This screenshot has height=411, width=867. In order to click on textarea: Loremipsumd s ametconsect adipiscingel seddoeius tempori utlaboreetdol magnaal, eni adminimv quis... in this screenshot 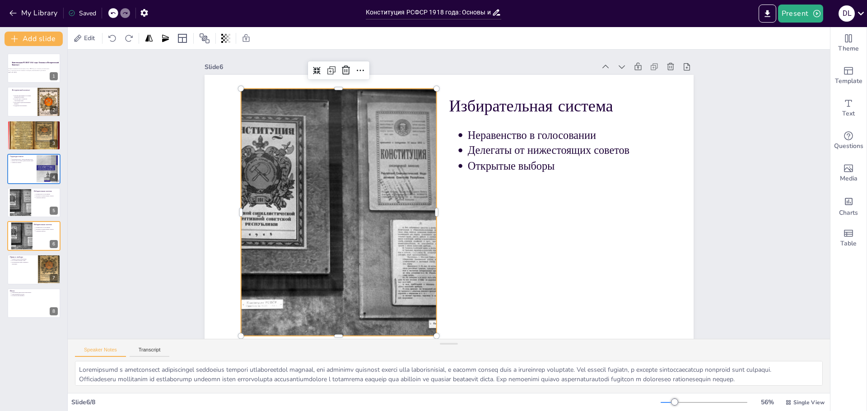, I will do `click(449, 373)`.